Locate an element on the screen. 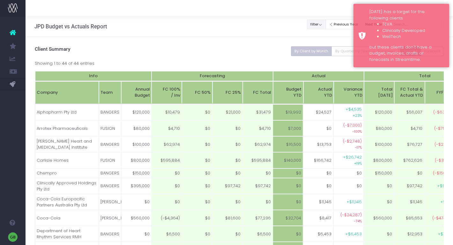 This screenshot has height=245, width=453. td: $56,007 is located at coordinates (409, 112).